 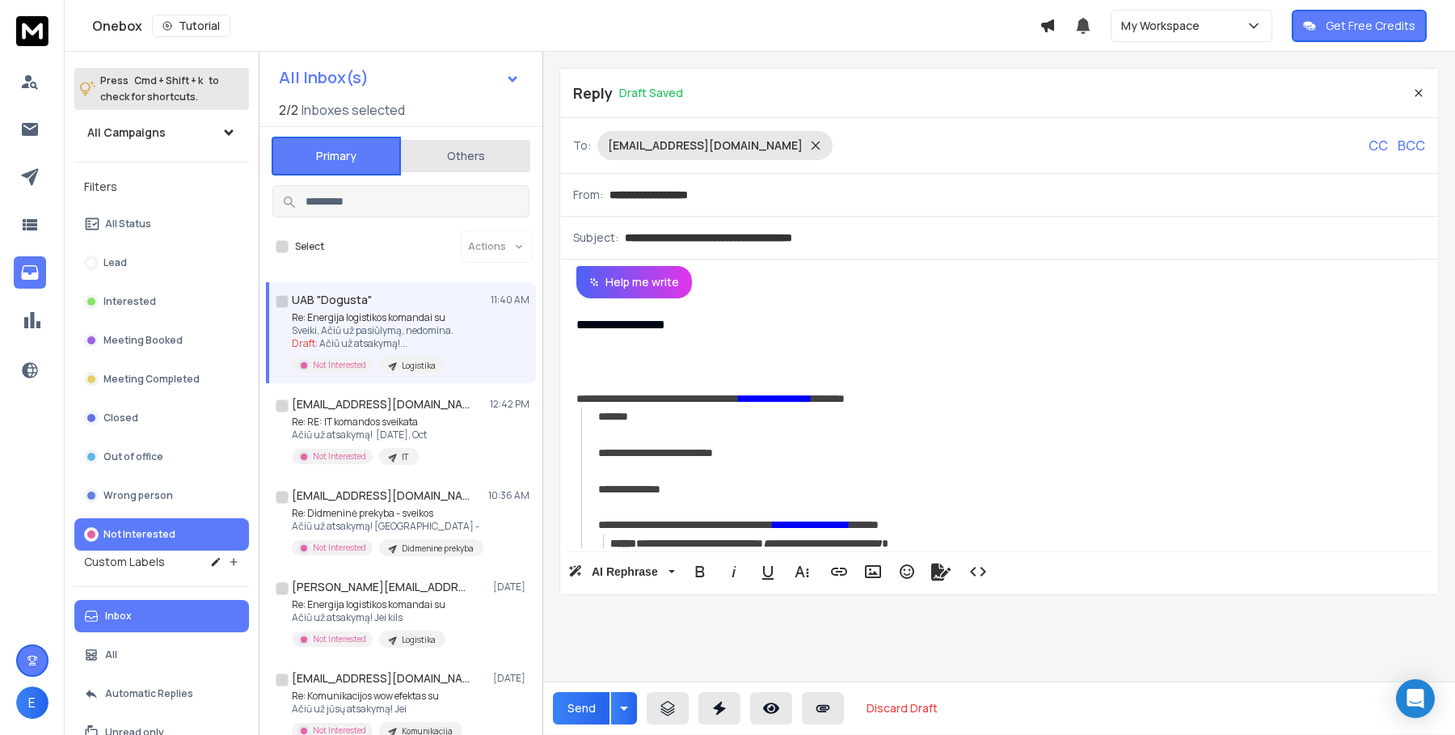 What do you see at coordinates (377, 696) in the screenshot?
I see `p: Re: Komunikacijos wow efektas su` at bounding box center [377, 696].